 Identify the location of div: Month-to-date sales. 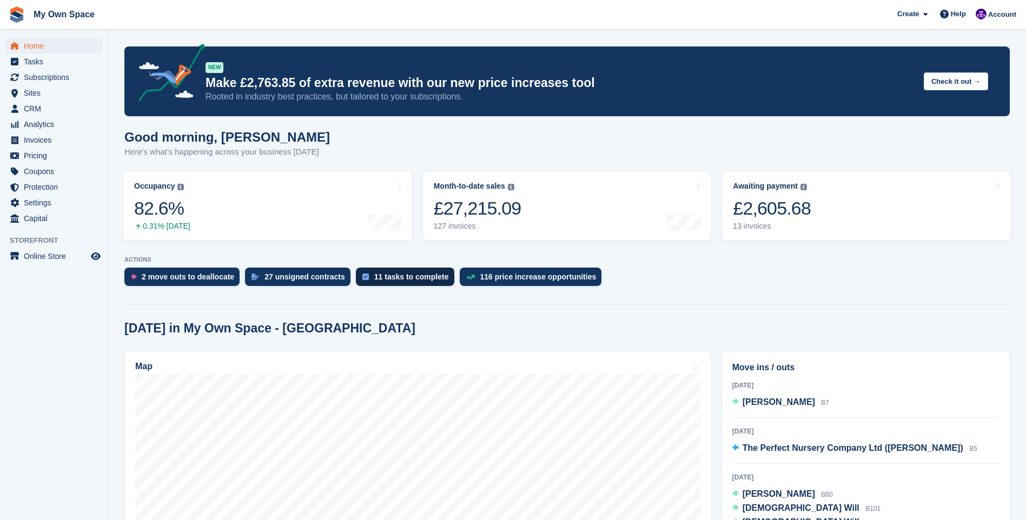
(469, 186).